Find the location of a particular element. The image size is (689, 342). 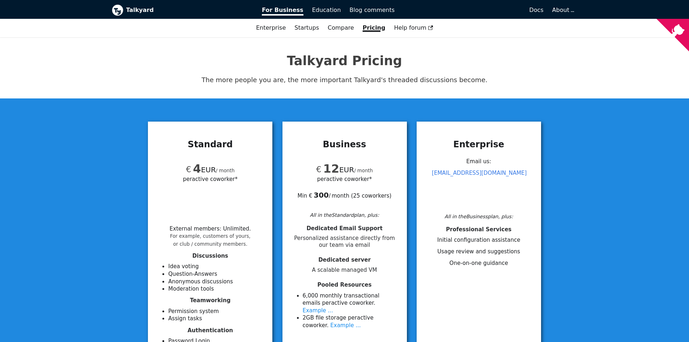

li: Moderation tools is located at coordinates (216, 288).